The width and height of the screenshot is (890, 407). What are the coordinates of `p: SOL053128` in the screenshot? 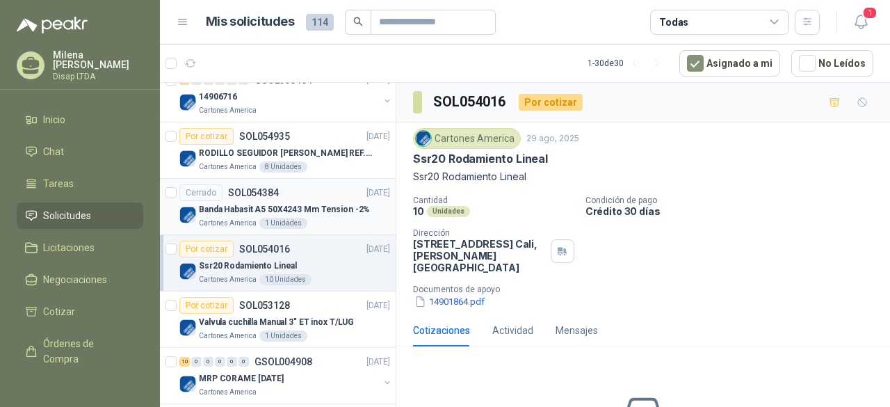 It's located at (264, 305).